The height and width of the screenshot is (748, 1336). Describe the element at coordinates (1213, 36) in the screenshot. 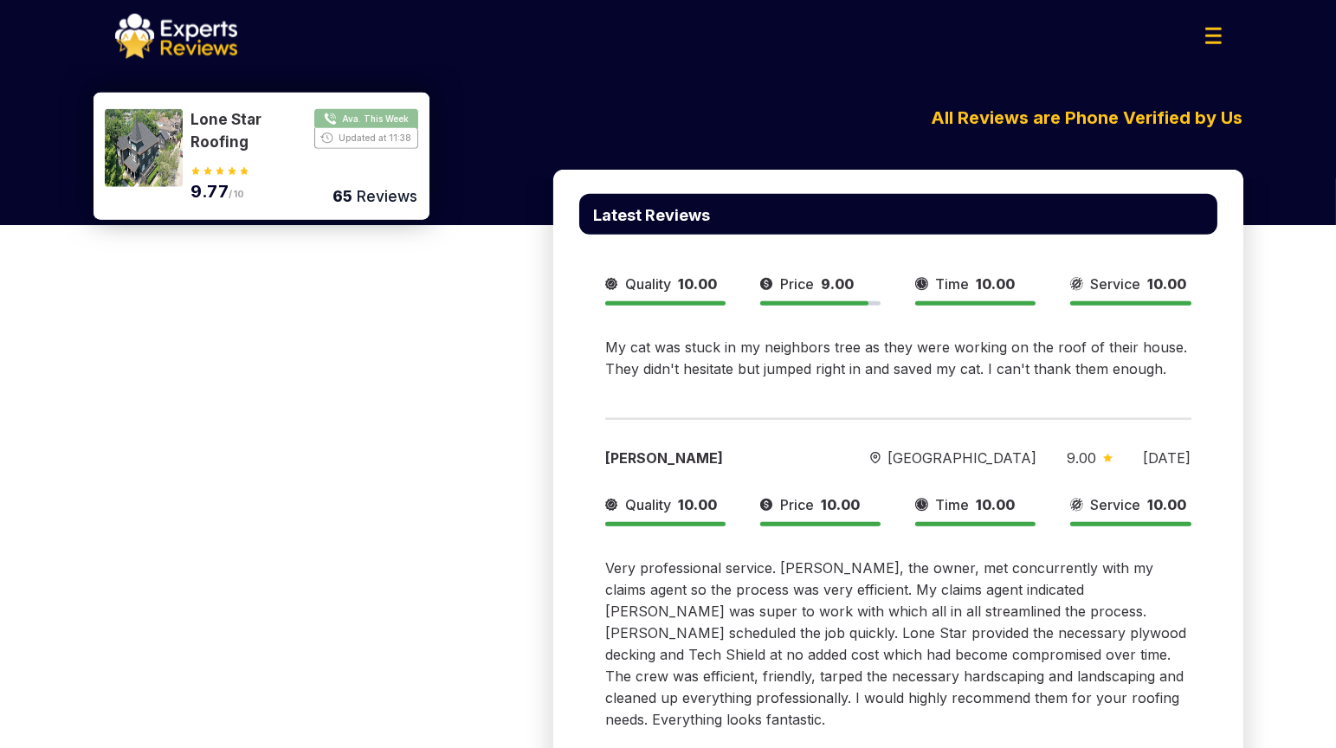

I see `img: Menu Icon` at that location.